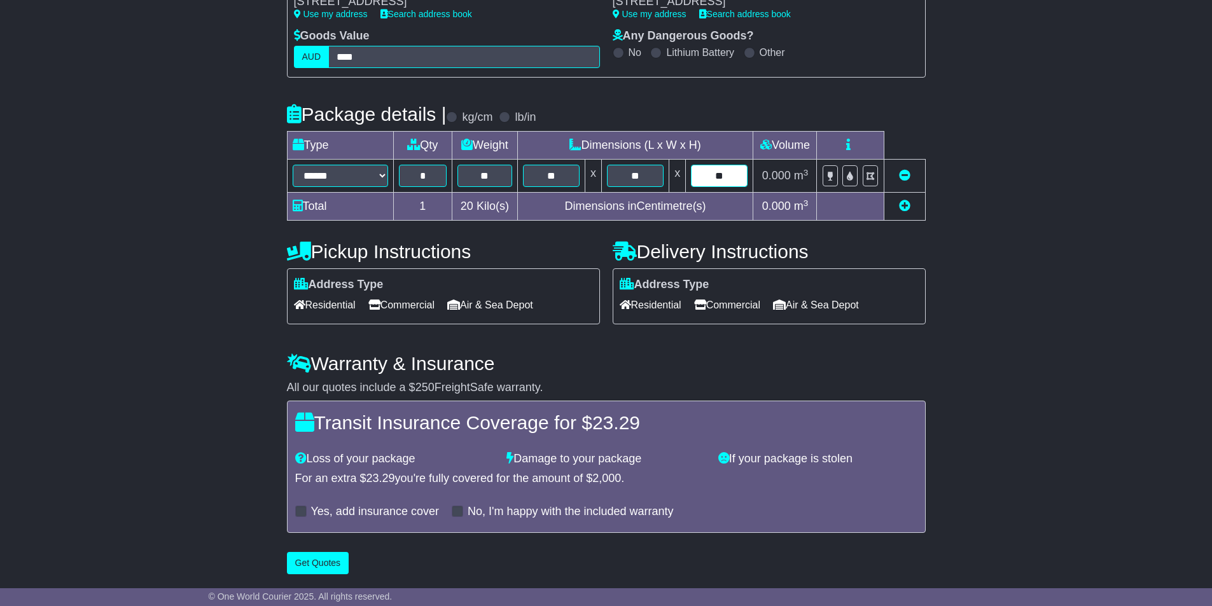  I want to click on h4: Warranty & Insurance, so click(606, 363).